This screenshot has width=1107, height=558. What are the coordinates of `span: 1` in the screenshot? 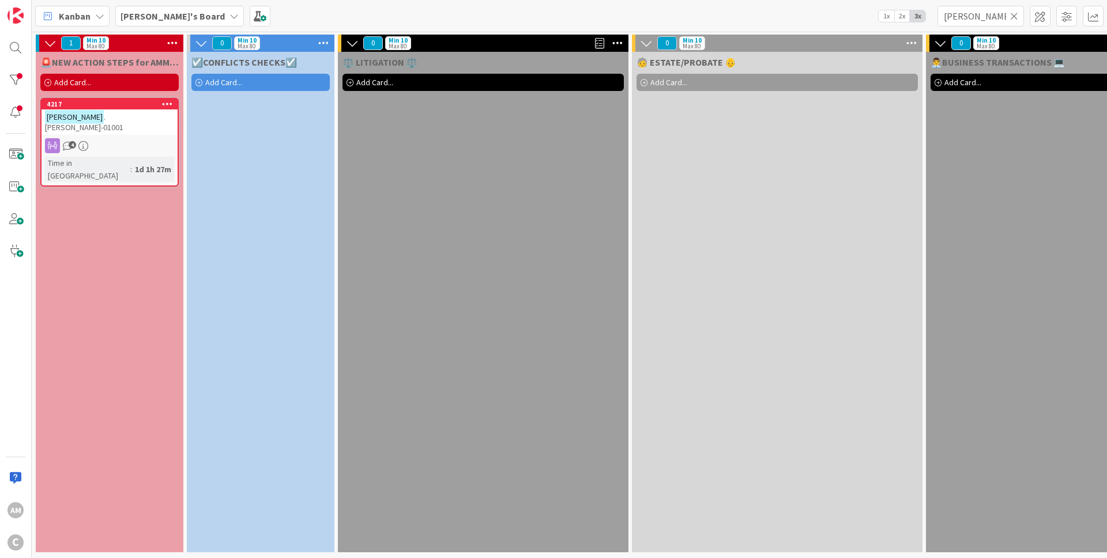 It's located at (71, 43).